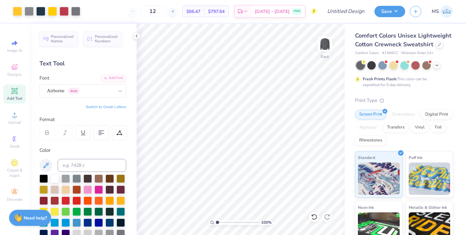 The height and width of the screenshot is (235, 466). What do you see at coordinates (367, 53) in the screenshot?
I see `span: Comfort Colors` at bounding box center [367, 53].